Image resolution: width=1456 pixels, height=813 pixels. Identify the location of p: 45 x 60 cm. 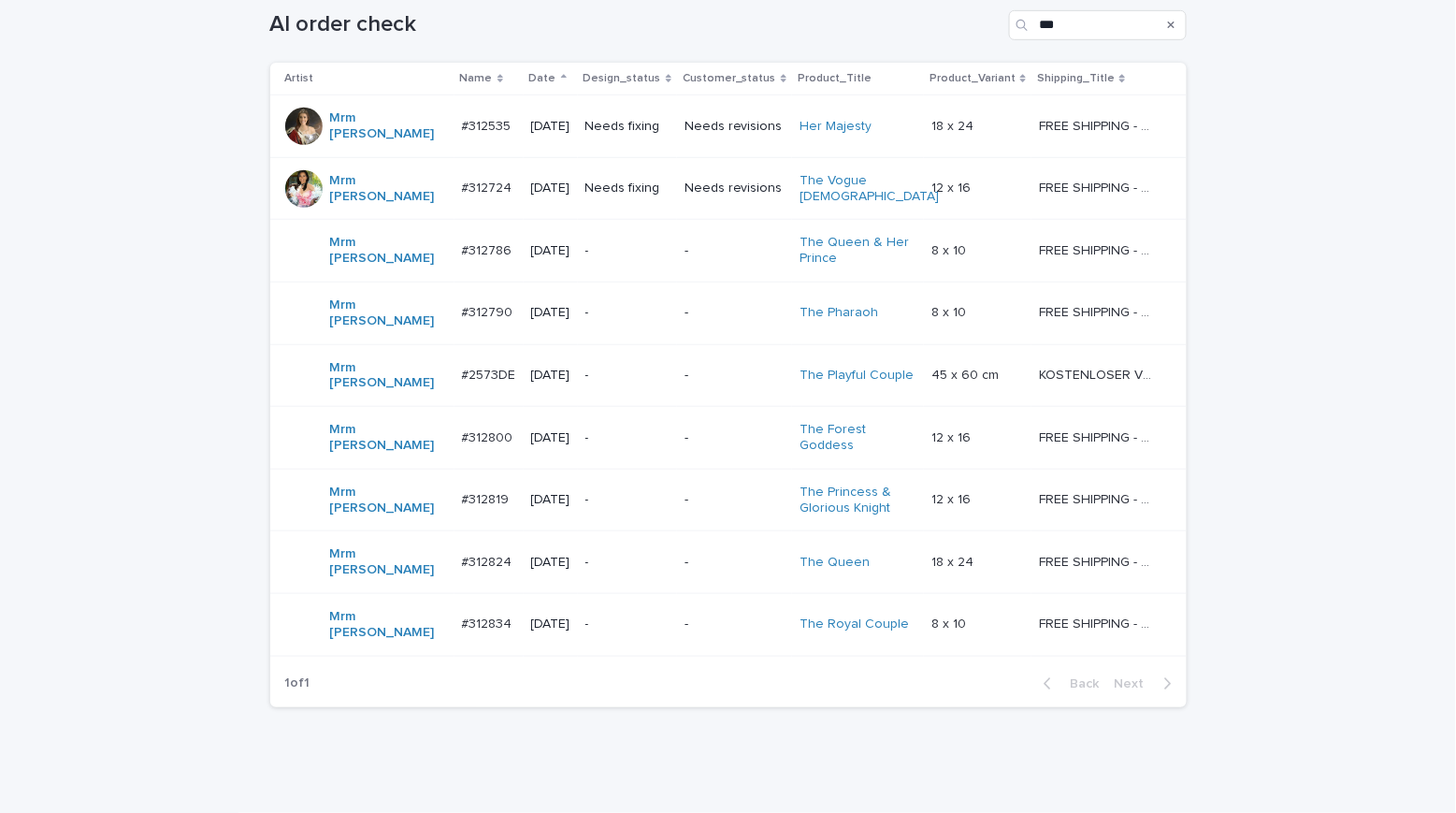
(967, 373).